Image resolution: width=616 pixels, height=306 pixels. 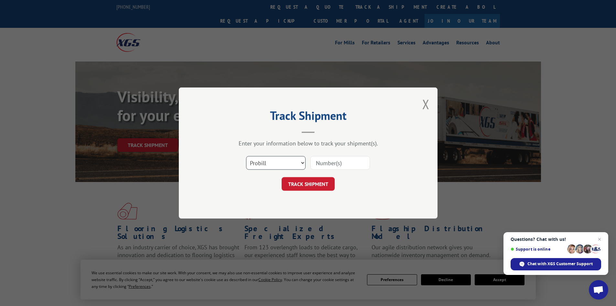 What do you see at coordinates (556, 239) in the screenshot?
I see `span: Questions? Chat with us!` at bounding box center [556, 239].